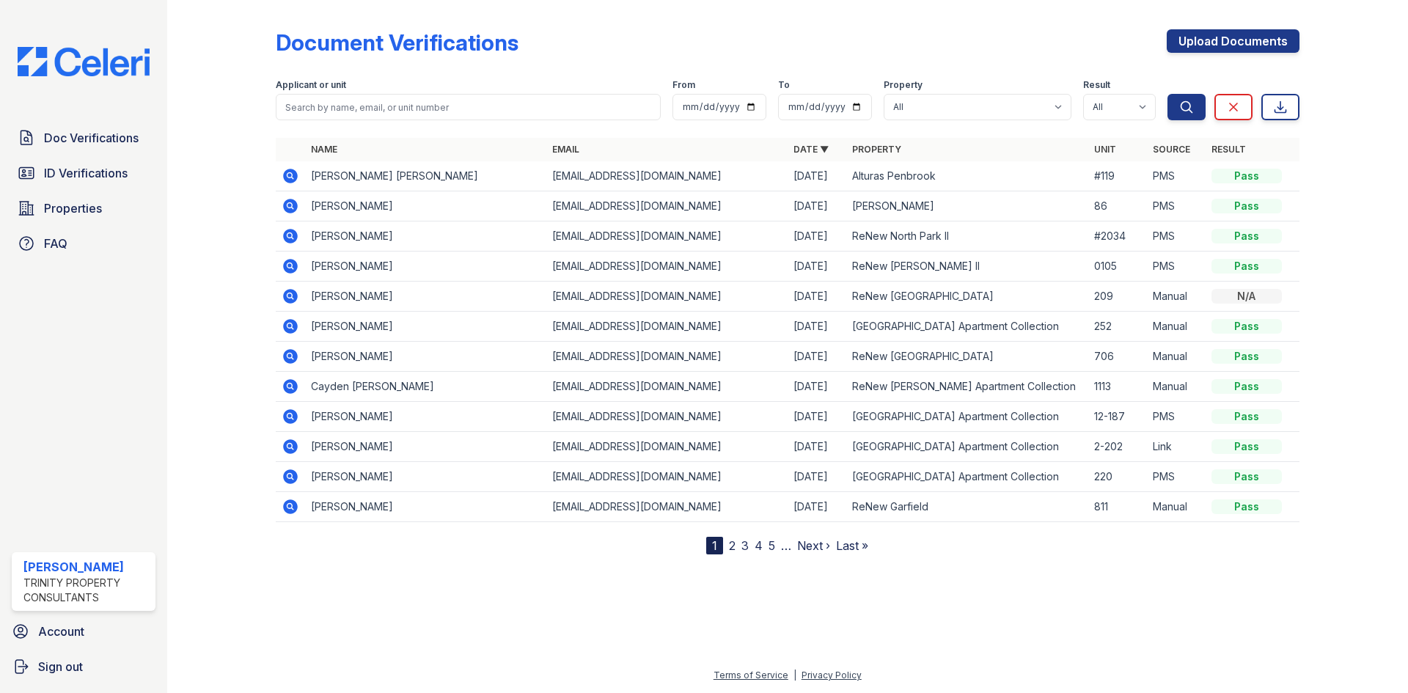 This screenshot has width=1408, height=693. What do you see at coordinates (84, 208) in the screenshot?
I see `a: Properties` at bounding box center [84, 208].